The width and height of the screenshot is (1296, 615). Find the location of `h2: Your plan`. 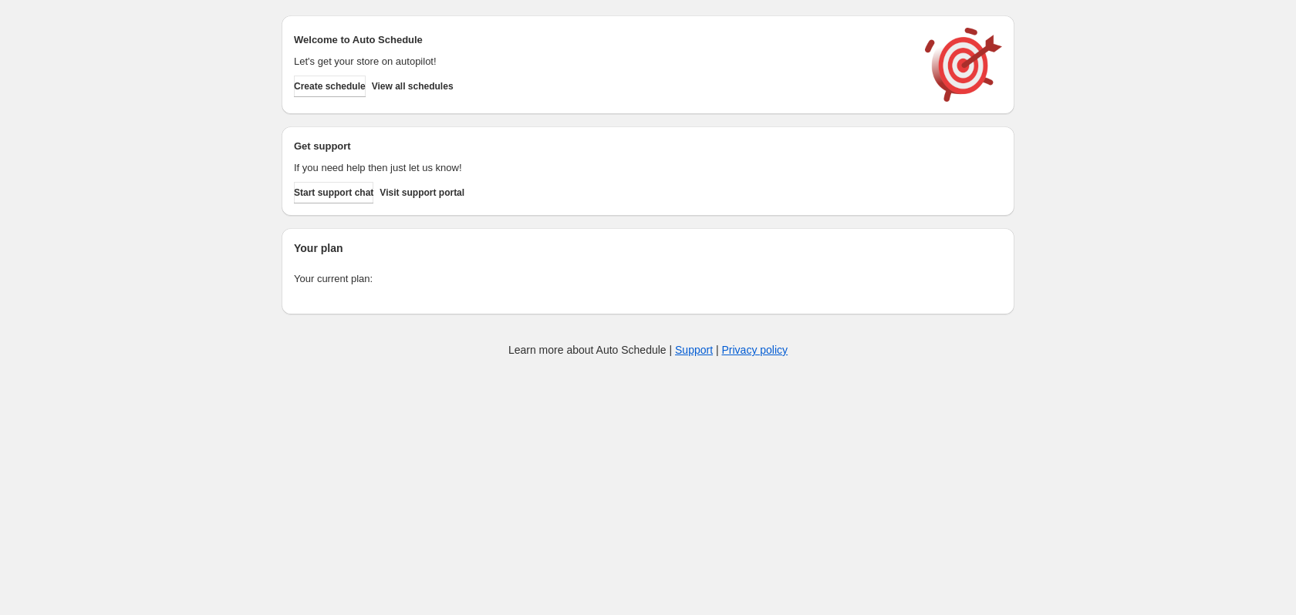

h2: Your plan is located at coordinates (648, 248).